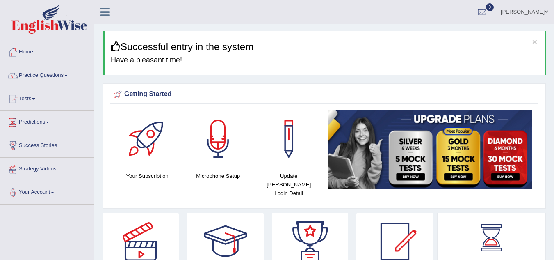 This screenshot has width=554, height=260. Describe the element at coordinates (47, 191) in the screenshot. I see `a: Your Account` at that location.